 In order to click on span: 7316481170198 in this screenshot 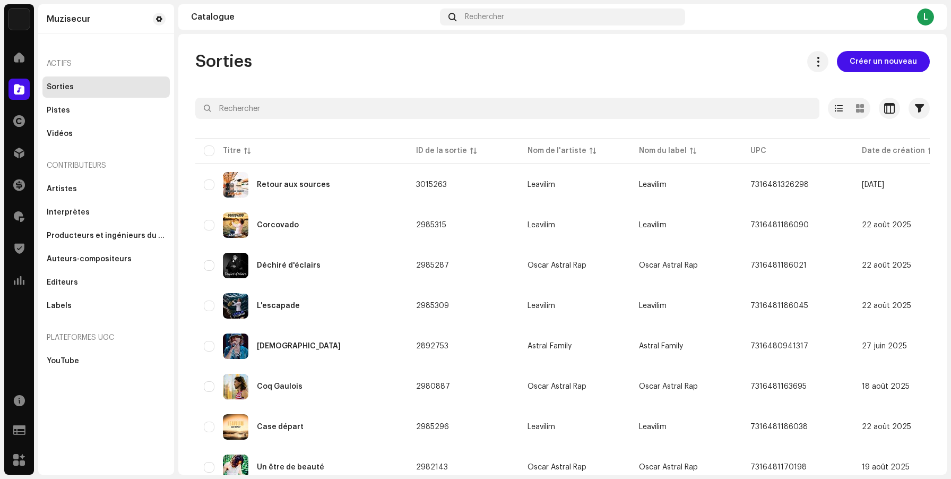, I will do `click(779, 467)`.